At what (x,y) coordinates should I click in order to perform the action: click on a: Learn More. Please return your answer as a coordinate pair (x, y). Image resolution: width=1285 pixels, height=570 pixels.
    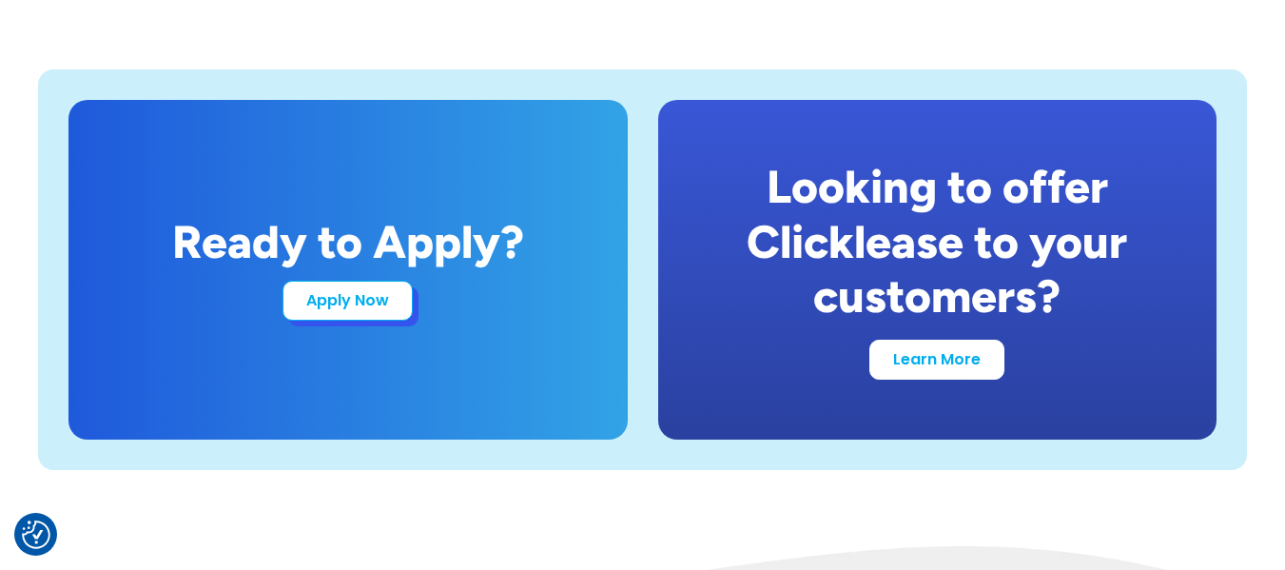
    Looking at the image, I should click on (937, 360).